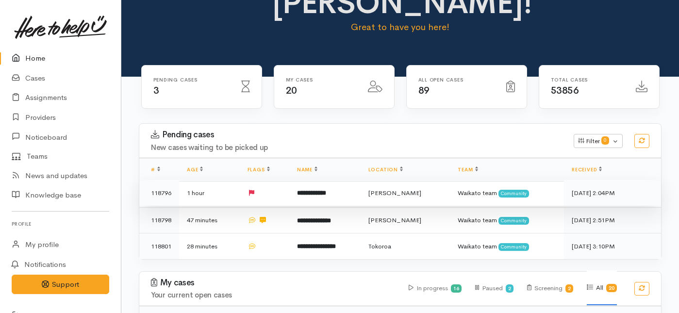 Image resolution: width=679 pixels, height=313 pixels. Describe the element at coordinates (423, 90) in the screenshot. I see `span: 89` at that location.